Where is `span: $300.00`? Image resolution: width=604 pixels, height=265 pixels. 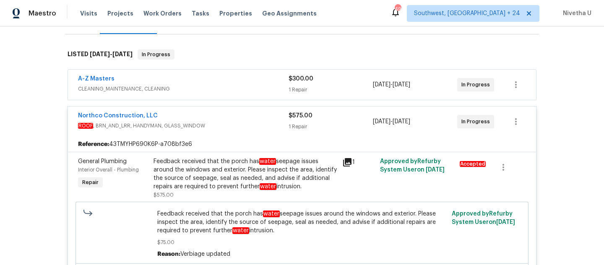
span: $300.00 is located at coordinates (301, 79).